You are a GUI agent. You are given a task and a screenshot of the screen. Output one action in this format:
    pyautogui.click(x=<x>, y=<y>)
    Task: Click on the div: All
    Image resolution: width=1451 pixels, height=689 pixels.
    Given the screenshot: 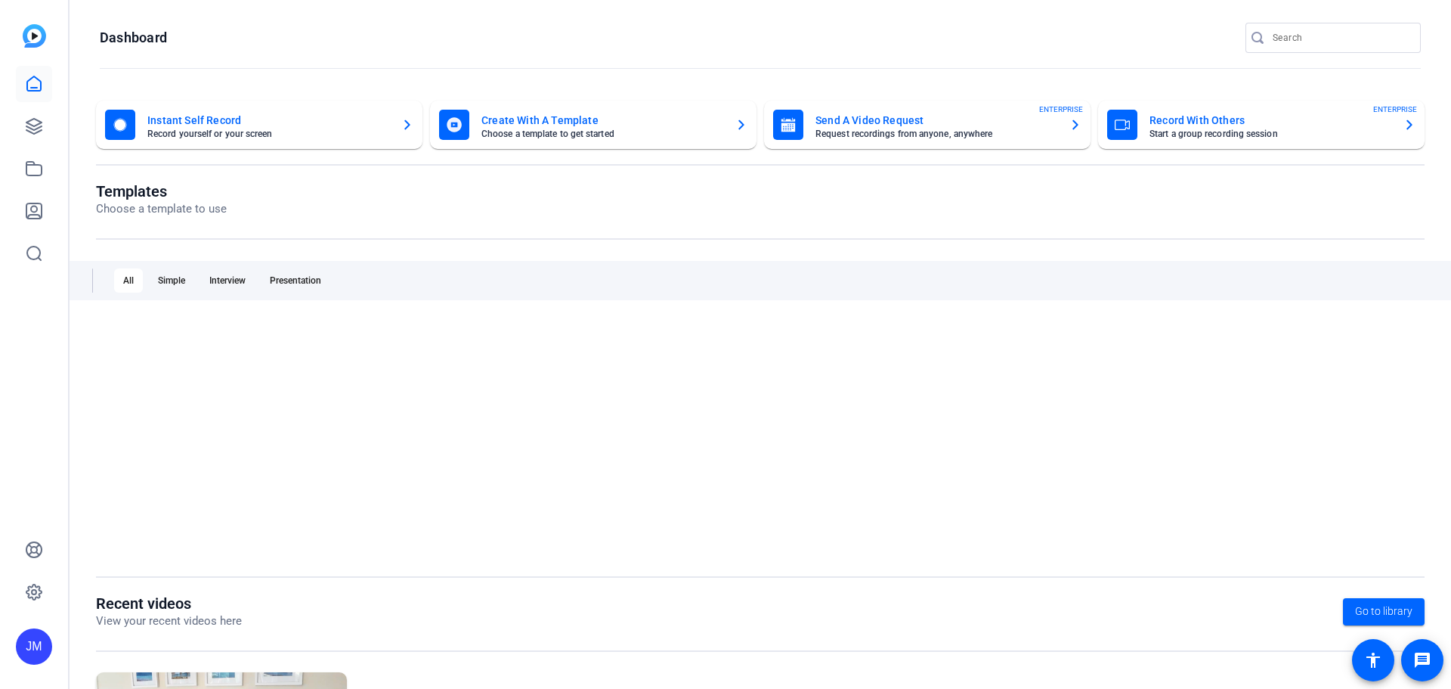 What is the action you would take?
    pyautogui.click(x=128, y=280)
    